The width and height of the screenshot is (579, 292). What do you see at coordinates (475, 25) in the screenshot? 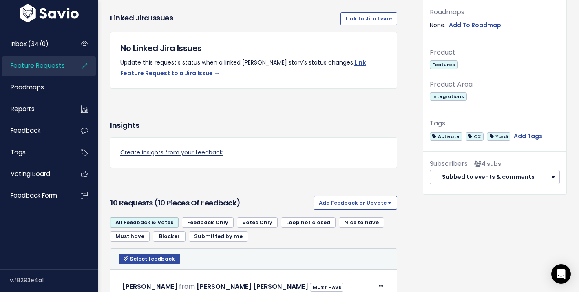
I see `a: Add To Roadmap` at bounding box center [475, 25].